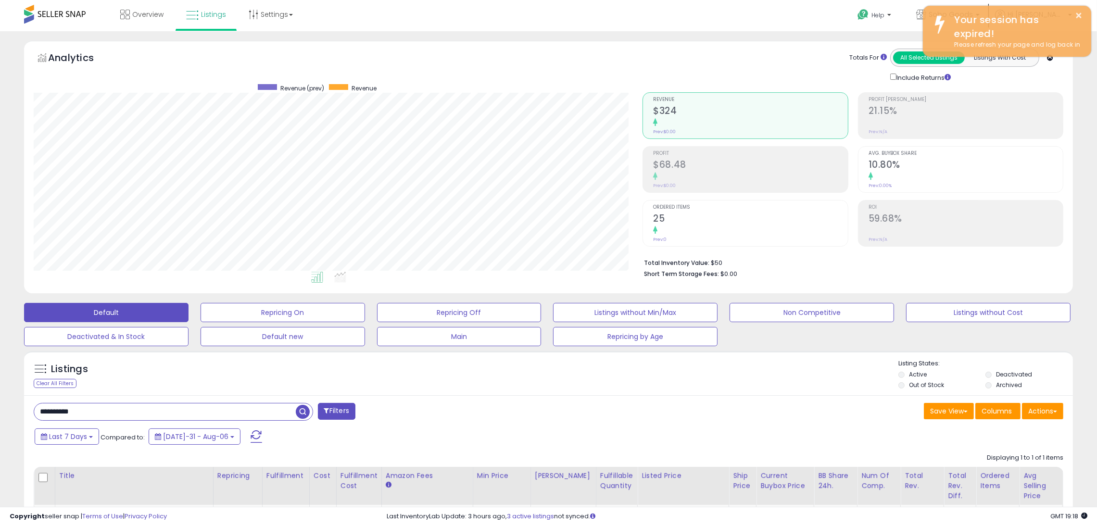 Image resolution: width=1097 pixels, height=526 pixels. I want to click on small: Amazon Fees., so click(389, 485).